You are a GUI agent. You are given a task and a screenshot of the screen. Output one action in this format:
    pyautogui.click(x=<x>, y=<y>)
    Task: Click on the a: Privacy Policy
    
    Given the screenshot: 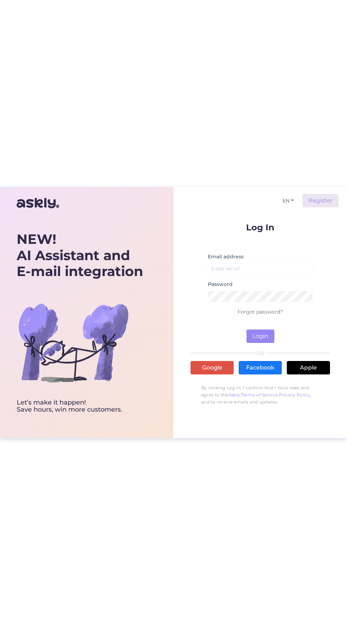 What is the action you would take?
    pyautogui.click(x=295, y=395)
    